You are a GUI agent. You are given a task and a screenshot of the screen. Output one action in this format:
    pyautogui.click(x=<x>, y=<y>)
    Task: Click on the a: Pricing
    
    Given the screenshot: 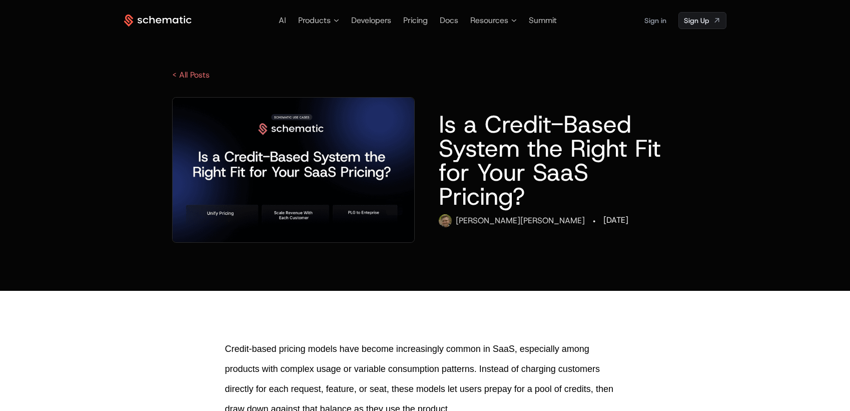 What is the action you would take?
    pyautogui.click(x=415, y=20)
    